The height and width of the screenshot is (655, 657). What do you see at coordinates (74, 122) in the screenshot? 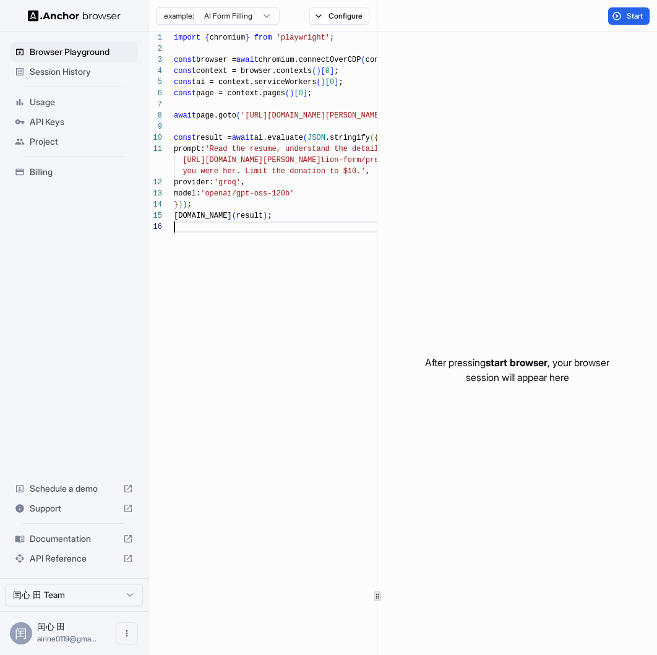
I see `div: API Keys` at bounding box center [74, 122].